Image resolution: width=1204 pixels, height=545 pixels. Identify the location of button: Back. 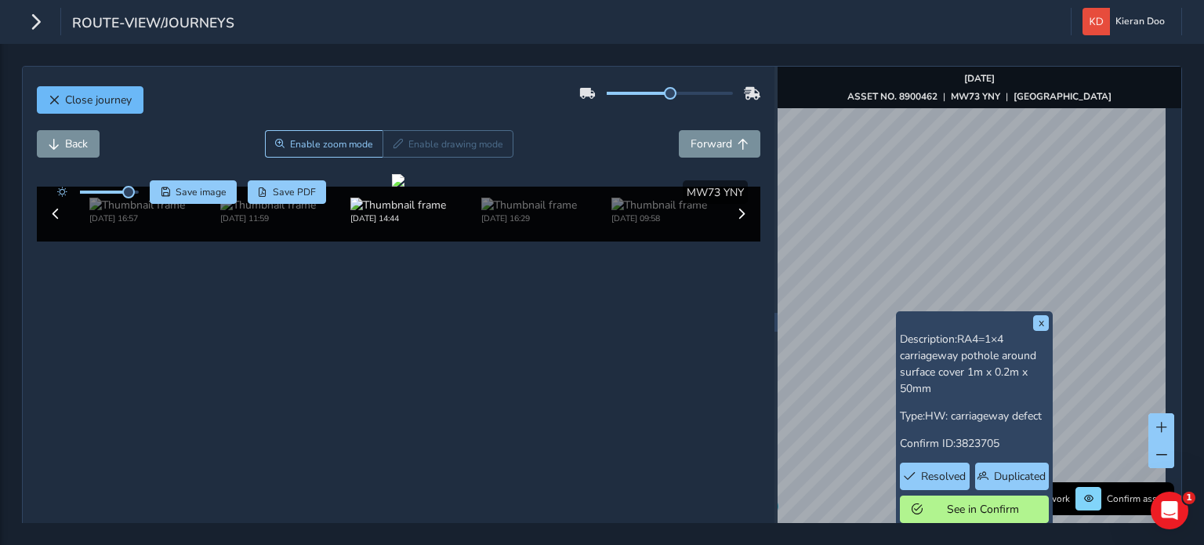
(68, 143).